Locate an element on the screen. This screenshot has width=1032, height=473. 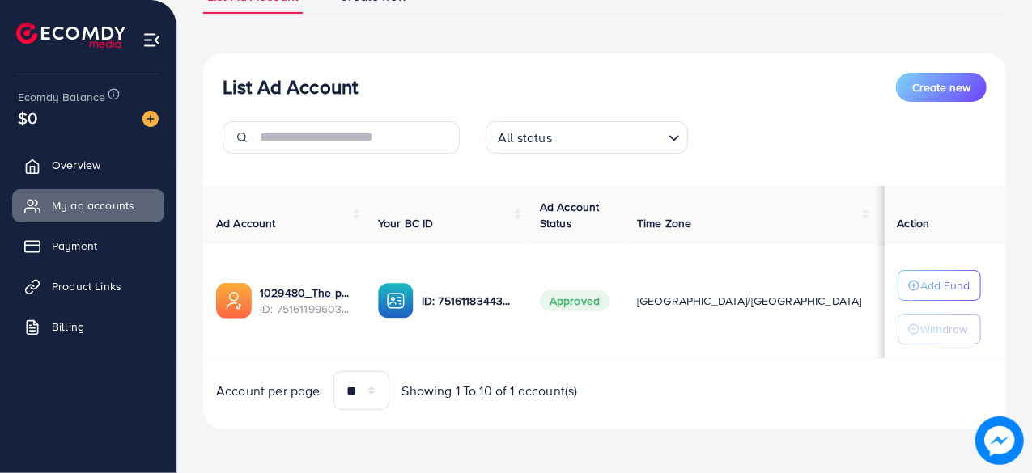
div: <span class='underline'>1029480_The primes Store Tiktok Ad Account_1749983053900</span></br>75161... is located at coordinates (306, 301).